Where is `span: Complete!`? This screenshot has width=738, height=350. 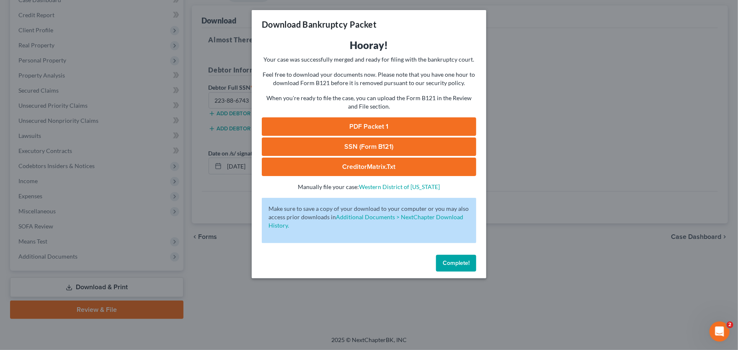
span: Complete! is located at coordinates (456, 263).